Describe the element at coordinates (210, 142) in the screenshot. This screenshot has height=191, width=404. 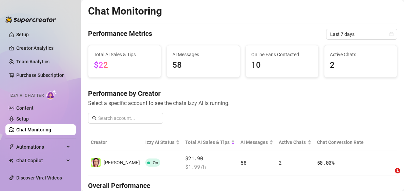
I see `th: Total AI Sales & Tips` at that location.